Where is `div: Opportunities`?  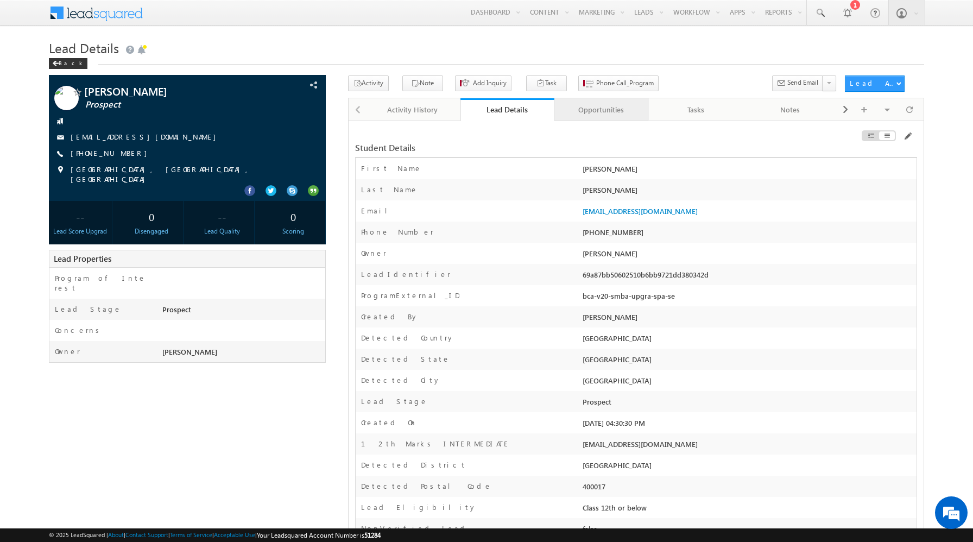
div: Opportunities is located at coordinates (601, 110).